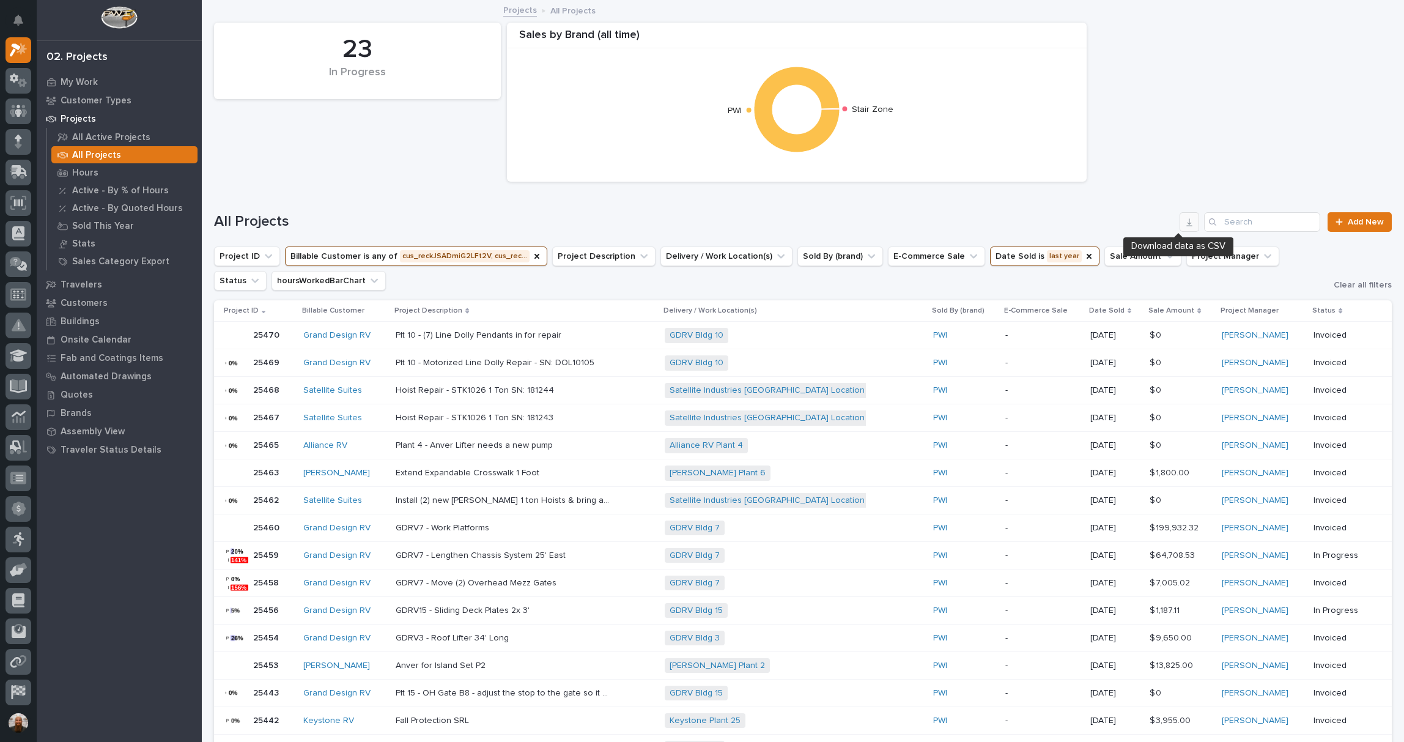 The height and width of the screenshot is (742, 1404). Describe the element at coordinates (434, 719) in the screenshot. I see `p: Fall Protection SRL` at that location.